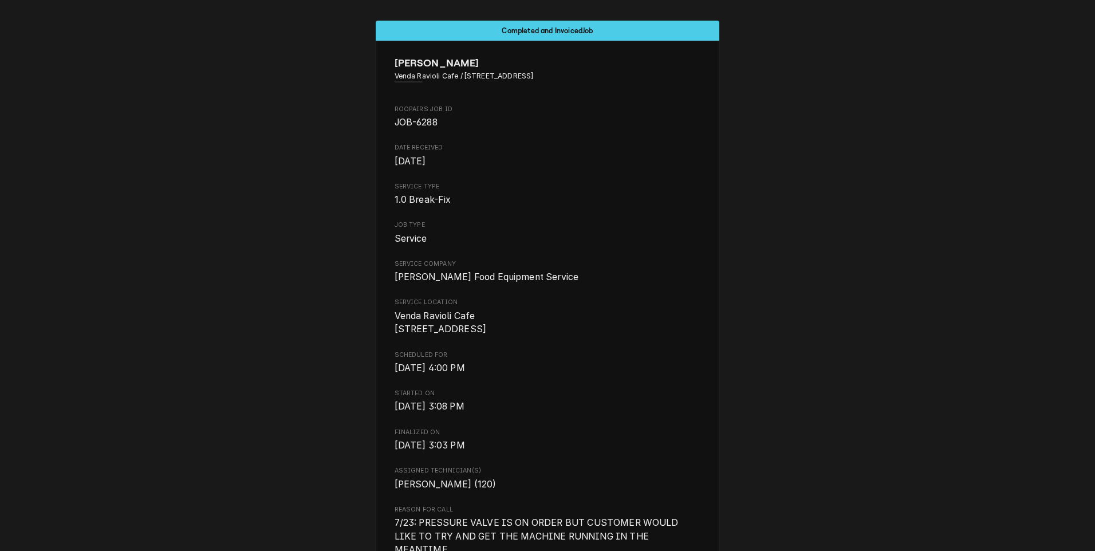 Image resolution: width=1095 pixels, height=551 pixels. What do you see at coordinates (547, 362) in the screenshot?
I see `div: Scheduled For` at bounding box center [547, 362].